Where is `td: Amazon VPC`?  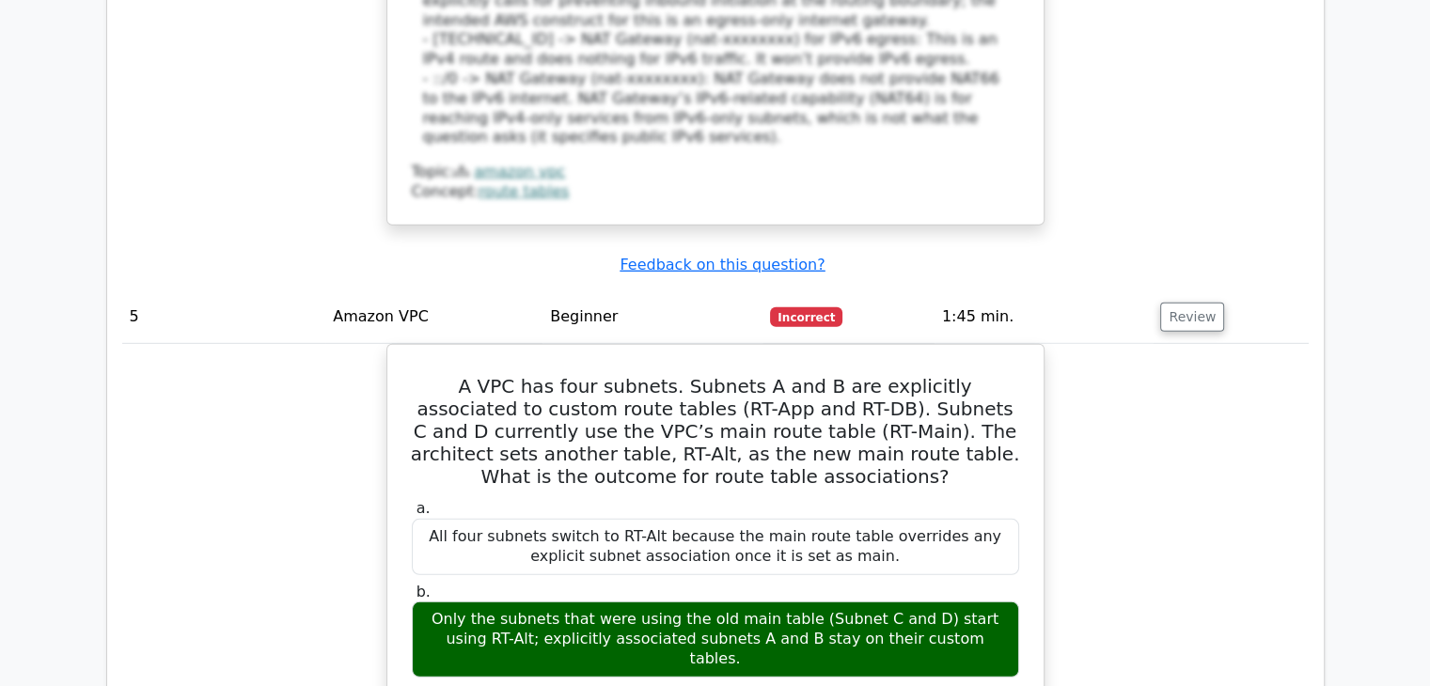
td: Amazon VPC is located at coordinates (433, 317).